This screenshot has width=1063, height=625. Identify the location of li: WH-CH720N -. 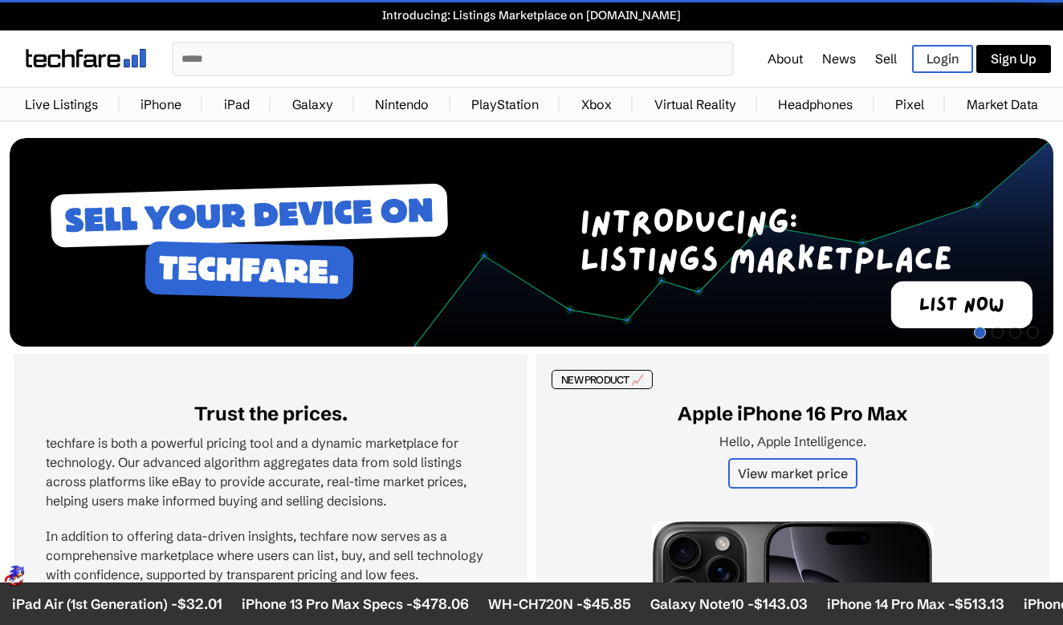
(560, 604).